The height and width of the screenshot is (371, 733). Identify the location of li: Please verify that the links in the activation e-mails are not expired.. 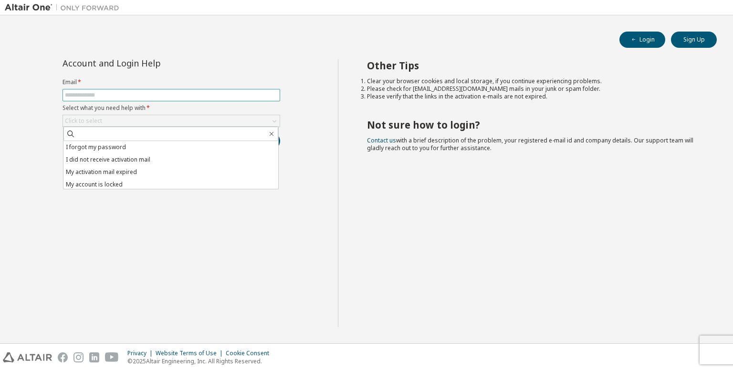
(534, 96).